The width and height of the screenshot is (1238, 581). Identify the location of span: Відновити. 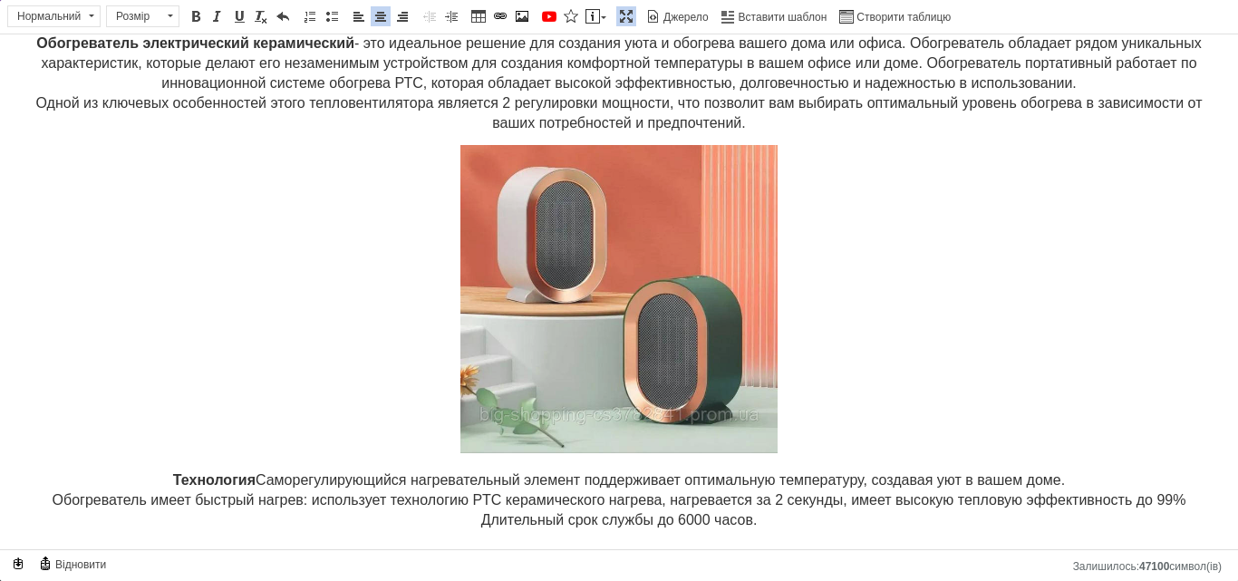
(79, 565).